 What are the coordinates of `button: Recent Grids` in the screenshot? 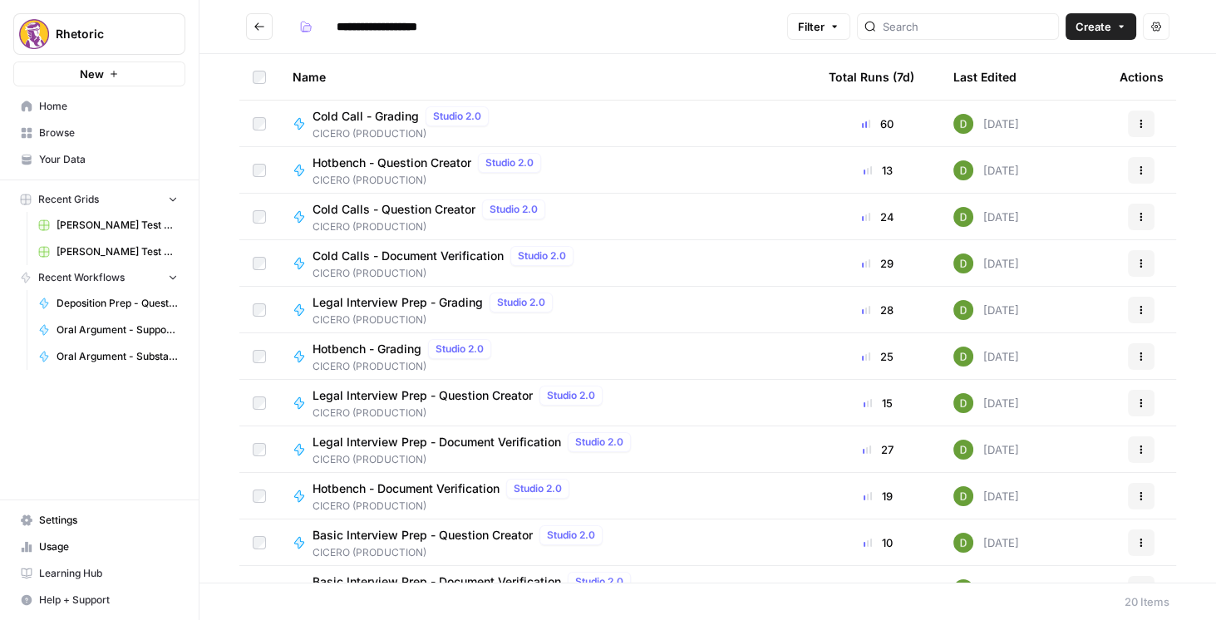 It's located at (99, 199).